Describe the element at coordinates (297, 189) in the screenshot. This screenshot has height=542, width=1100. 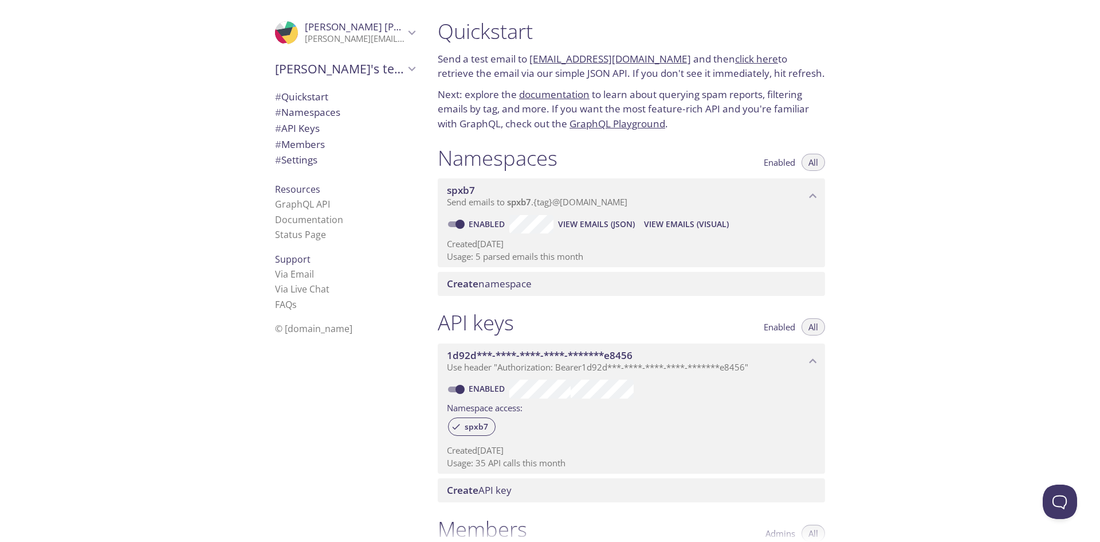
I see `span: Resources` at that location.